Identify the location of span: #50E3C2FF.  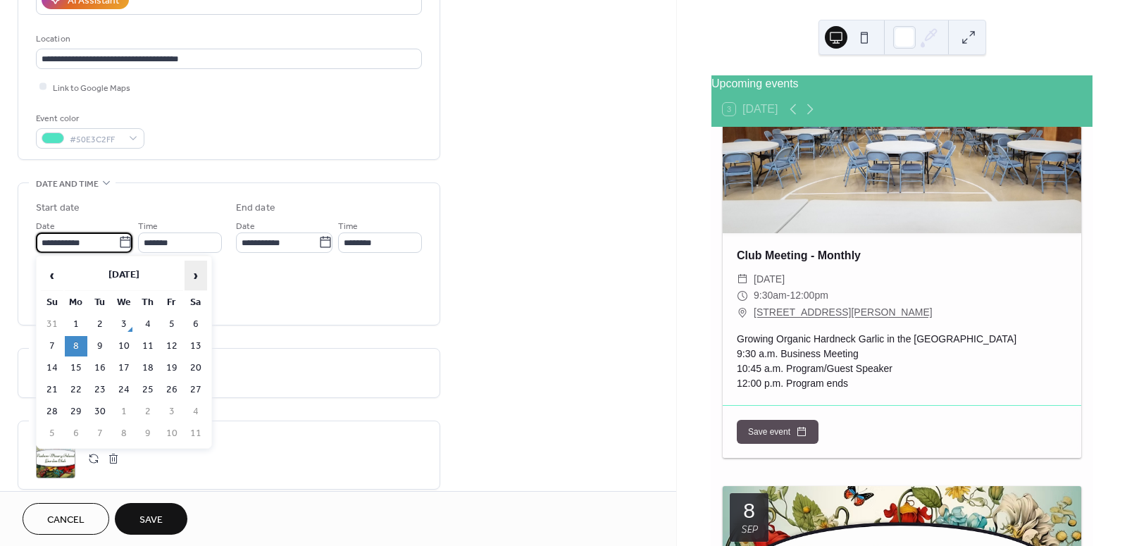
(96, 139).